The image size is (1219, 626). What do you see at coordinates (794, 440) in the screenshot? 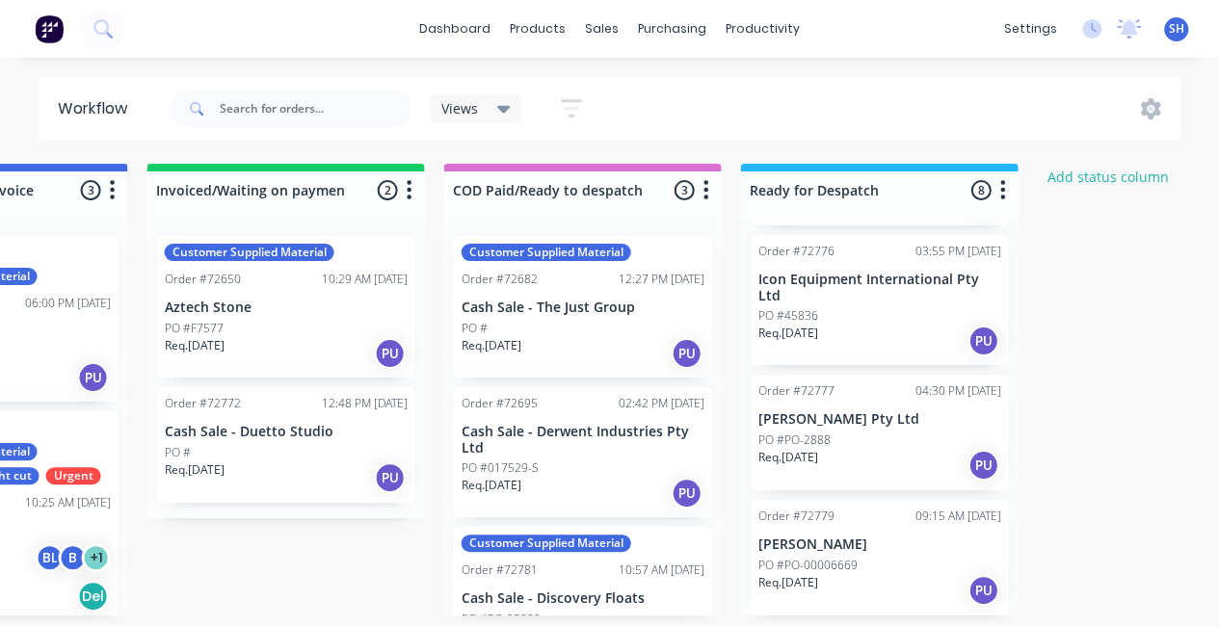
I see `p: PO #PO-2888` at bounding box center [794, 440].